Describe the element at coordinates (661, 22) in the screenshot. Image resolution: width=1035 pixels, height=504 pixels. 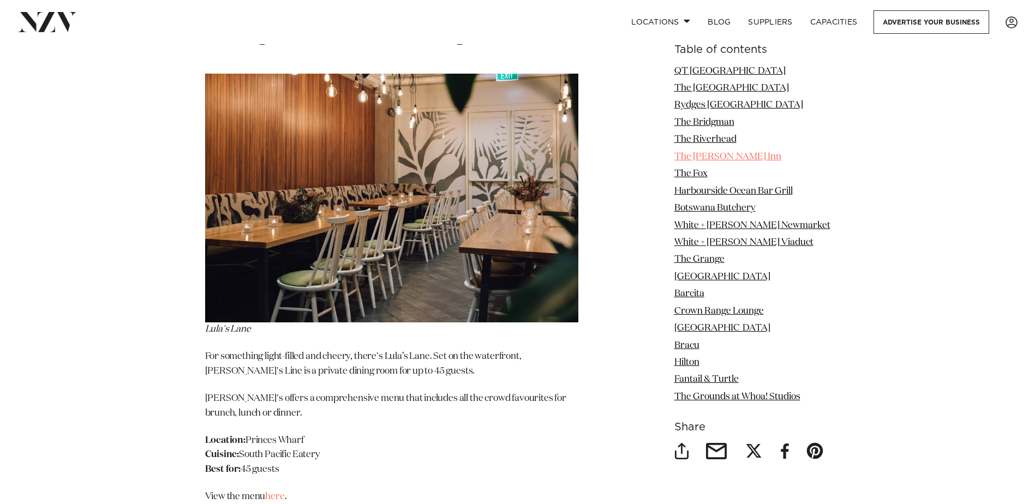
I see `a: Locations` at that location.